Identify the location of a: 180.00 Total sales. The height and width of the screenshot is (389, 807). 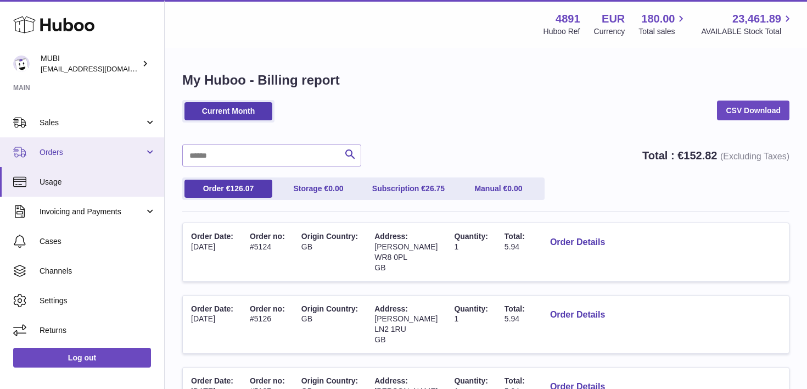
(663, 24).